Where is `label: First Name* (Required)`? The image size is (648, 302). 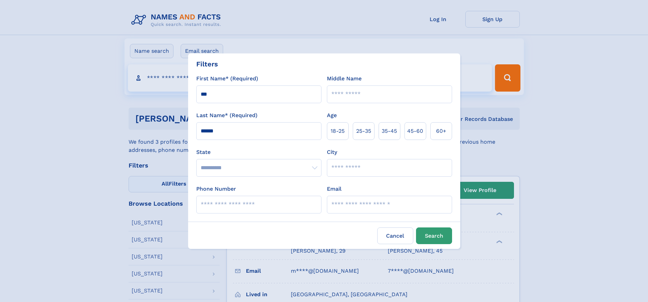
label: First Name* (Required) is located at coordinates (227, 79).